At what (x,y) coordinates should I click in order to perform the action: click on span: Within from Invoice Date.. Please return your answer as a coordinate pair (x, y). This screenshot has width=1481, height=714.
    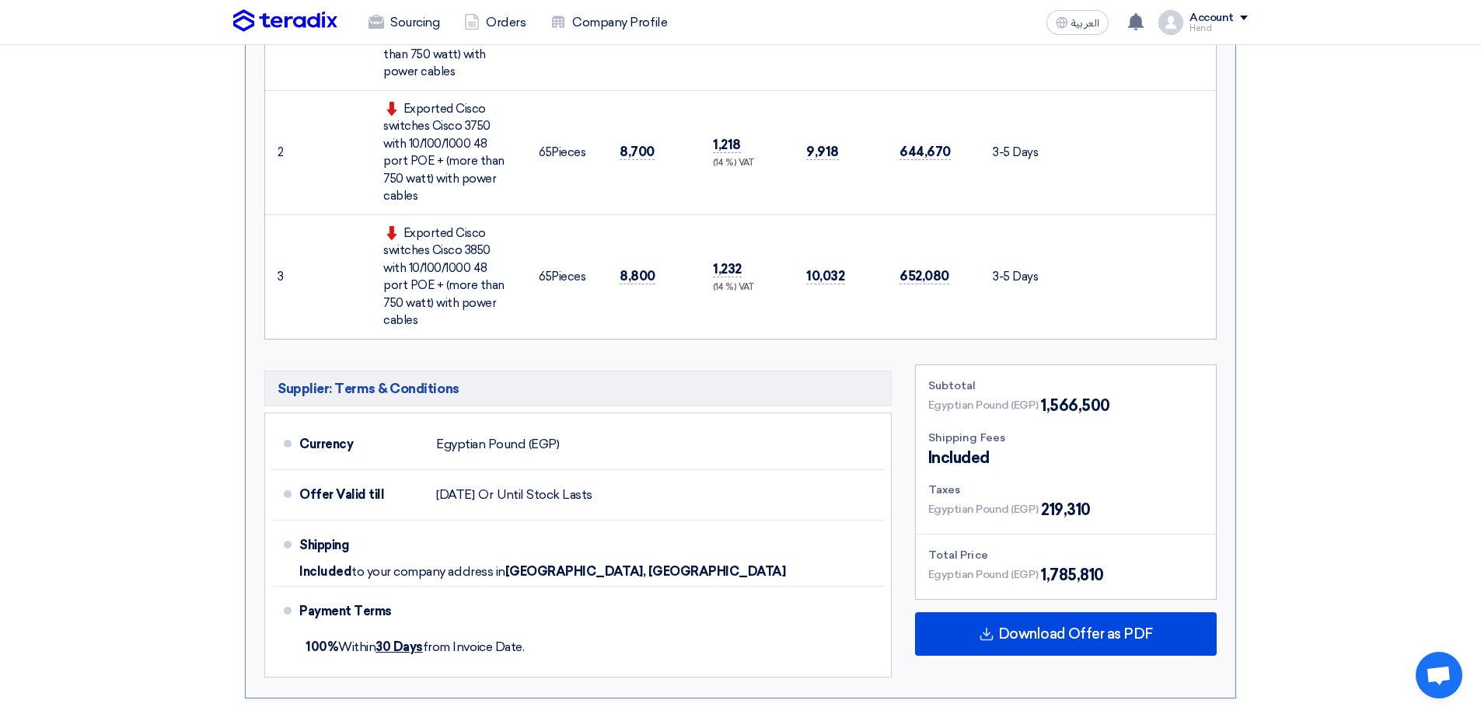
    Looking at the image, I should click on (414, 647).